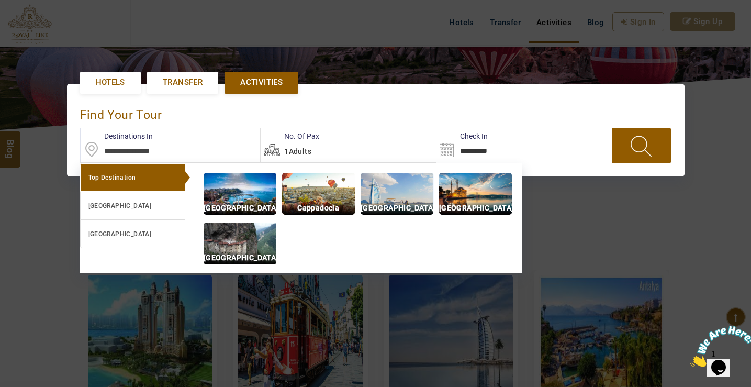 This screenshot has height=387, width=751. What do you see at coordinates (261, 82) in the screenshot?
I see `a: Activities` at bounding box center [261, 82].